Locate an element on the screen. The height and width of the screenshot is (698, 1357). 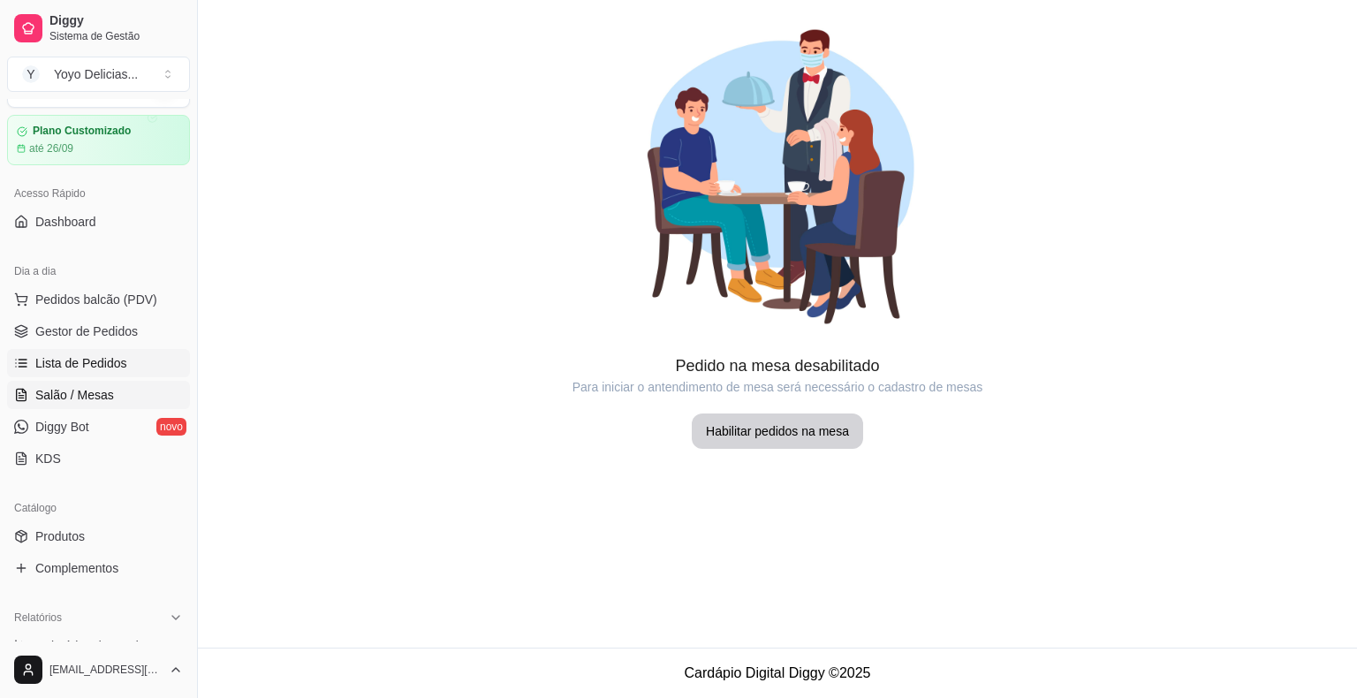
button: Select a team is located at coordinates (98, 74).